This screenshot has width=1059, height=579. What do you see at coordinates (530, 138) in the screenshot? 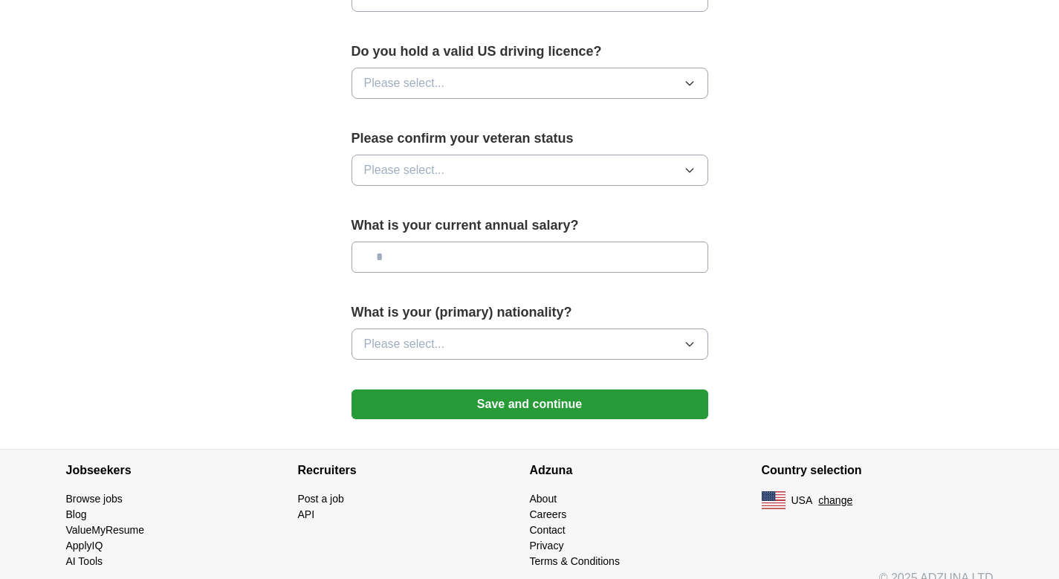
I see `label: Please confirm your veteran status` at bounding box center [530, 138].